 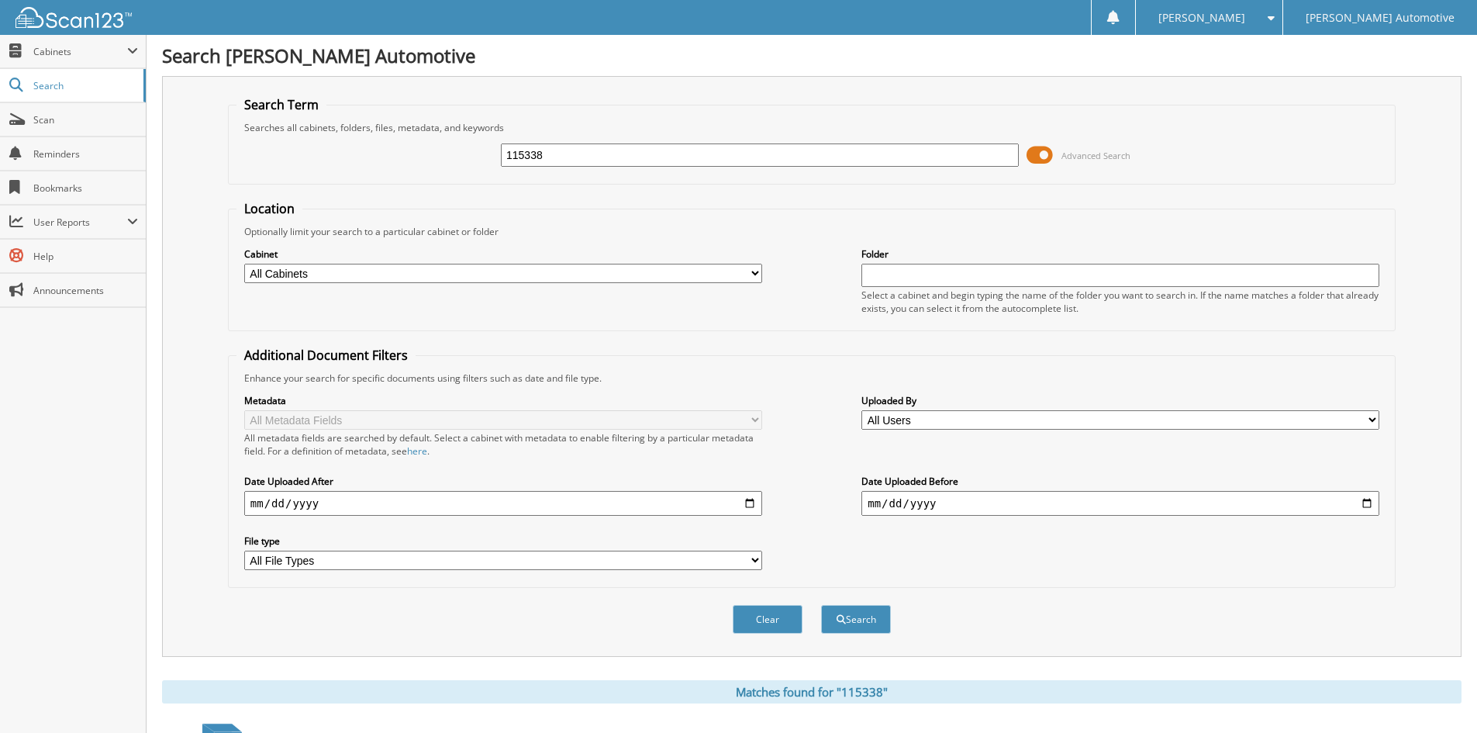 What do you see at coordinates (1121, 400) in the screenshot?
I see `label: Uploaded By` at bounding box center [1121, 400].